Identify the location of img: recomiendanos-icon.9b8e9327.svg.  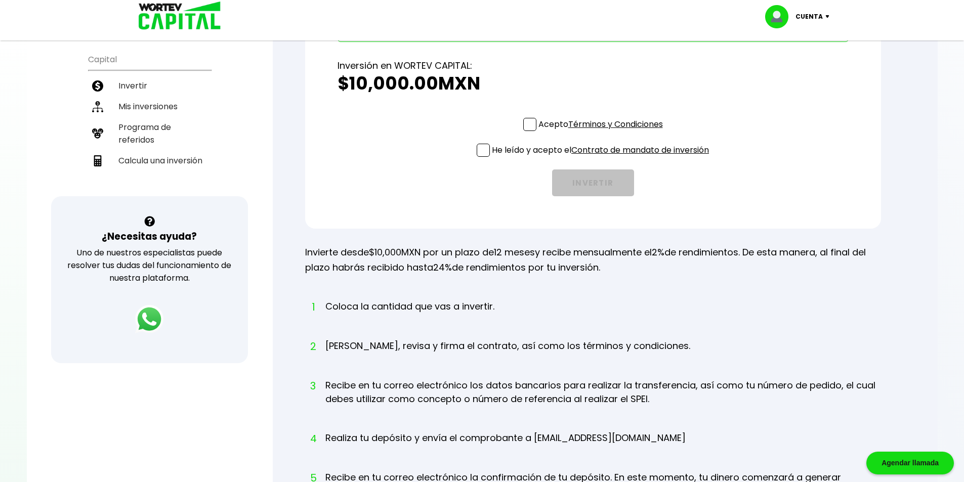
(98, 134).